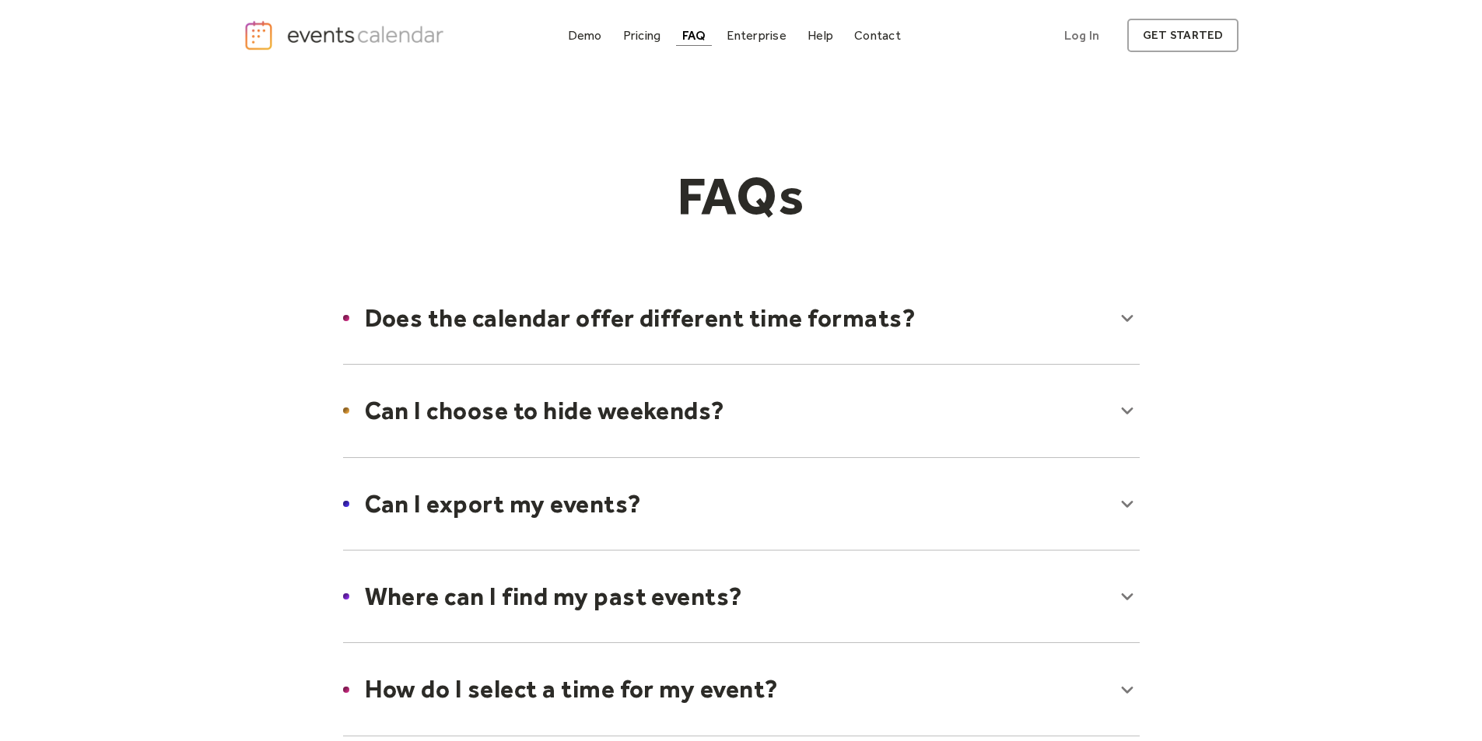  What do you see at coordinates (694, 35) in the screenshot?
I see `a: FAQ` at bounding box center [694, 35].